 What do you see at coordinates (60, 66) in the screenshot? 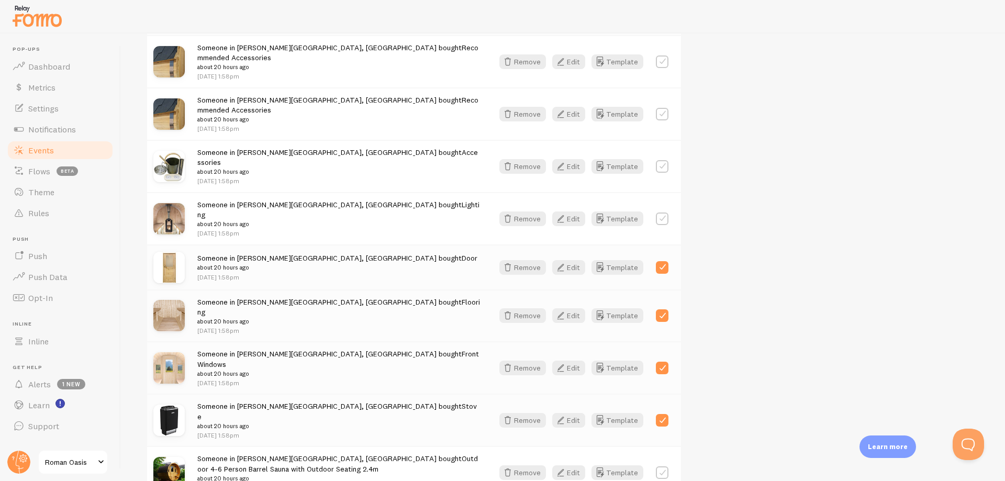
I see `a: Dashboard` at bounding box center [60, 66].